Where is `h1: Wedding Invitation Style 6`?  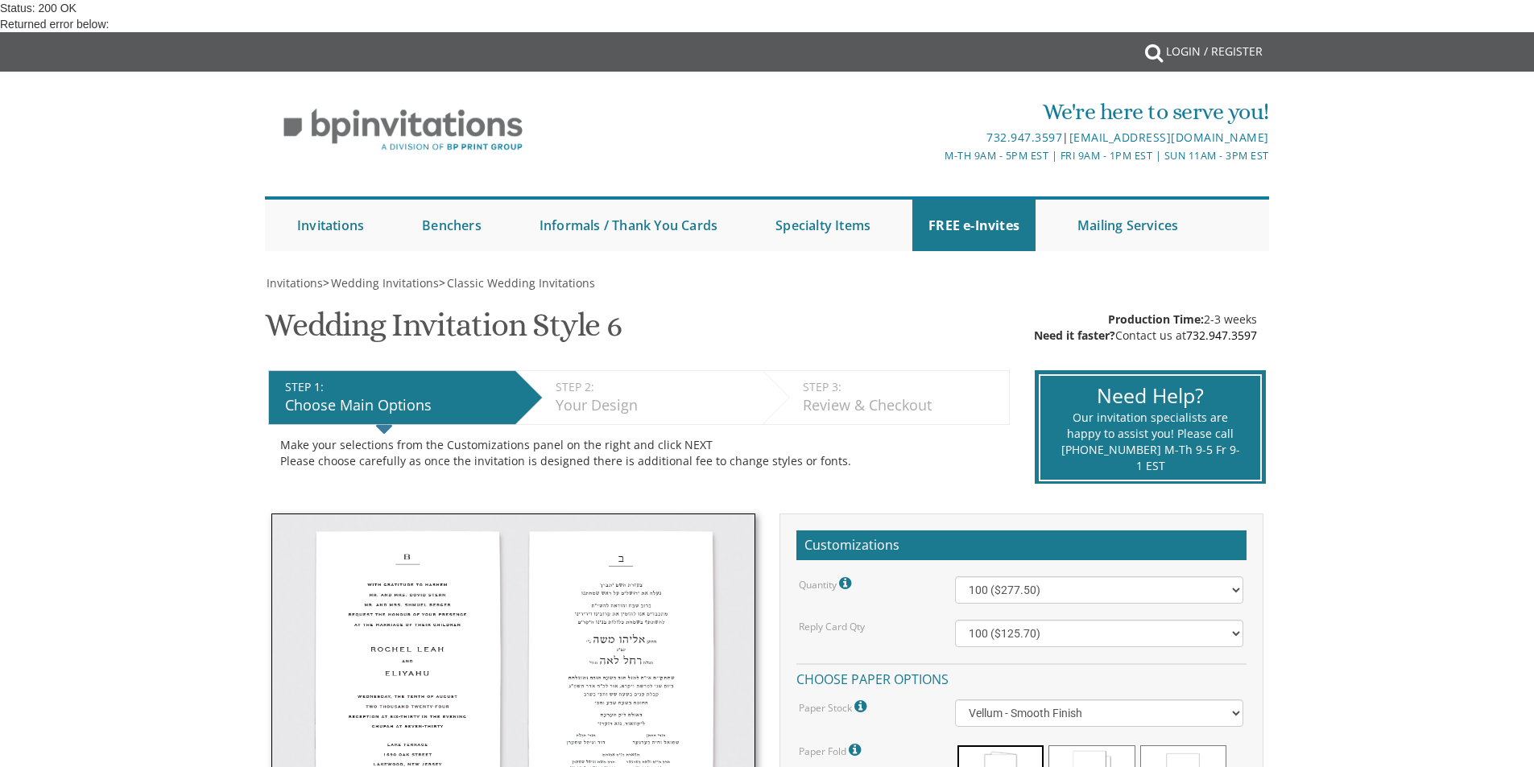 h1: Wedding Invitation Style 6 is located at coordinates (443, 331).